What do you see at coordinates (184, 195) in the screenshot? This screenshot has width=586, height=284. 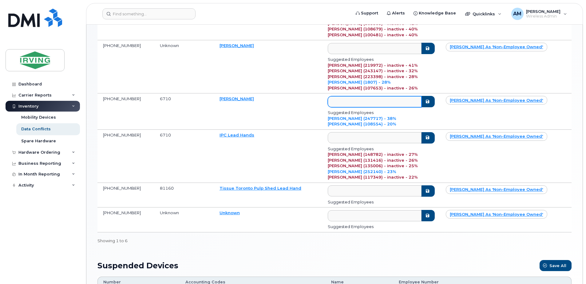 I see `td: 81160` at bounding box center [184, 195].